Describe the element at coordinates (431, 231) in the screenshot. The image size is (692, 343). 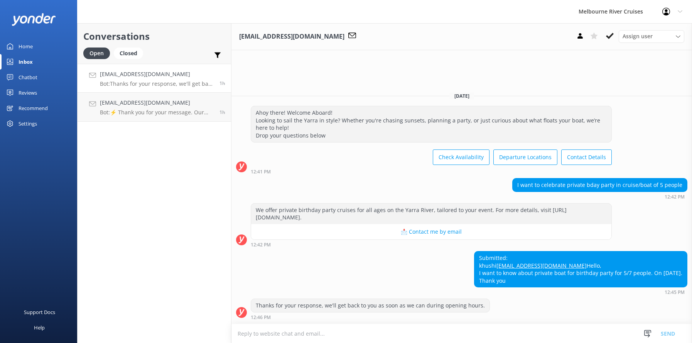
I see `button: 📩 Contact me by email` at that location.